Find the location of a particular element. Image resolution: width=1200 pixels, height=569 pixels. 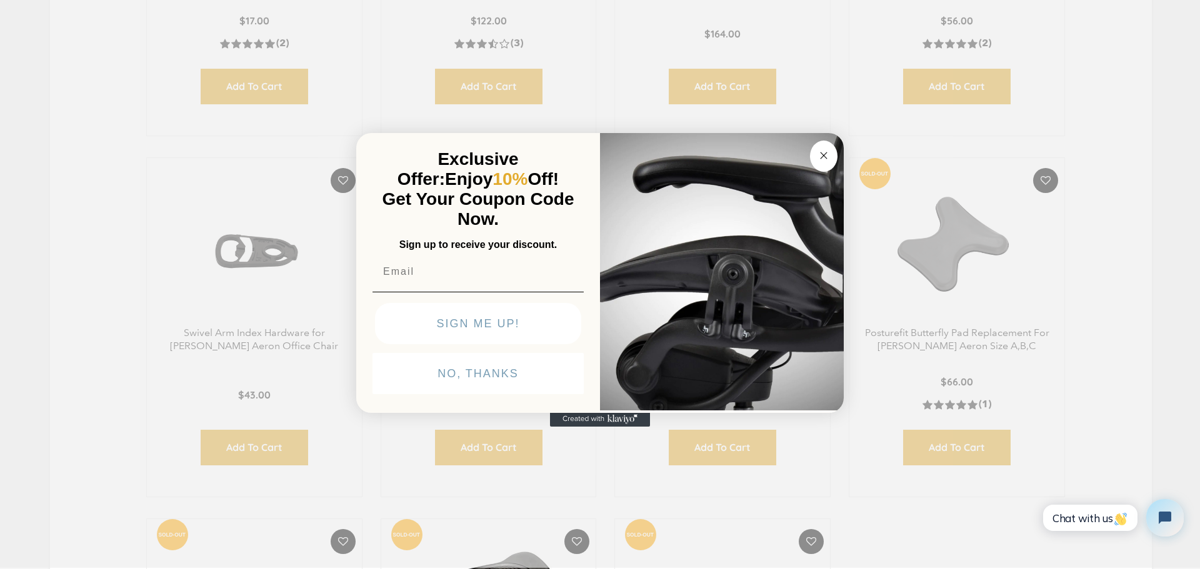

span: Sign up to receive your discount. is located at coordinates (478, 244).